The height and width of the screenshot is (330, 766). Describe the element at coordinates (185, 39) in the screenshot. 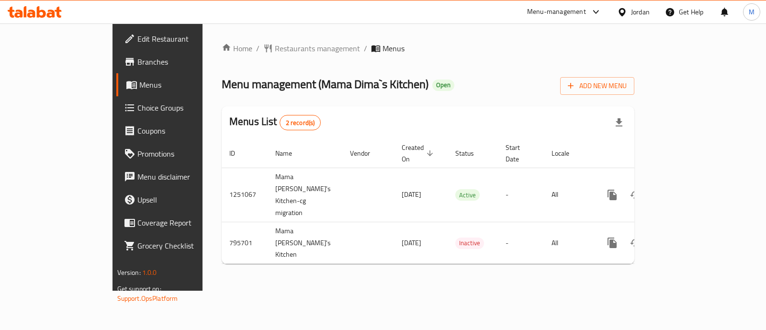

I see `span: Edit Restaurant` at that location.